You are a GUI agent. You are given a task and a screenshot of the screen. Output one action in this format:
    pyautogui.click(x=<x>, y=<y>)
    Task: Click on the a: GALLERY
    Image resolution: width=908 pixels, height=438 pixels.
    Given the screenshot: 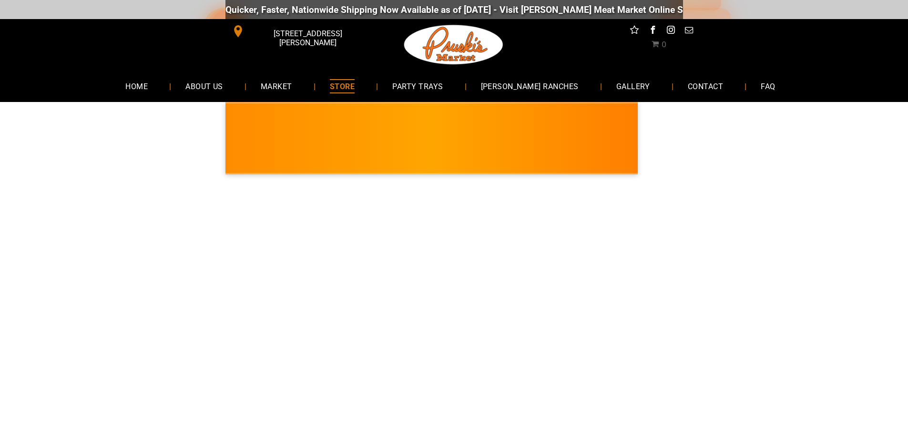 What is the action you would take?
    pyautogui.click(x=633, y=86)
    